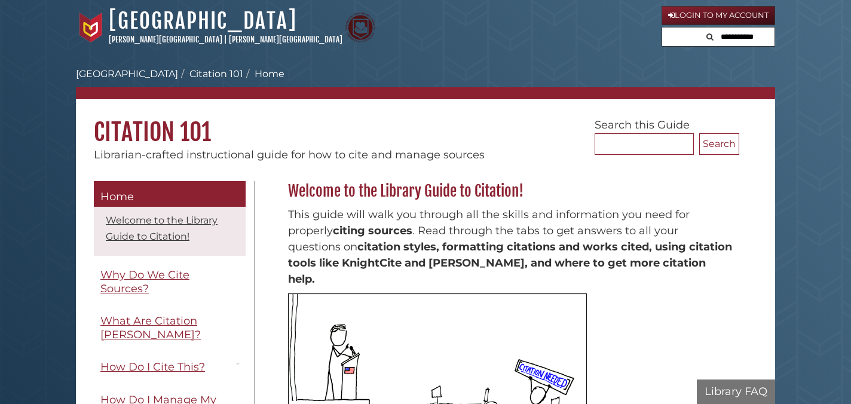 The width and height of the screenshot is (851, 404). I want to click on img: Calvin Theological Seminary, so click(360, 27).